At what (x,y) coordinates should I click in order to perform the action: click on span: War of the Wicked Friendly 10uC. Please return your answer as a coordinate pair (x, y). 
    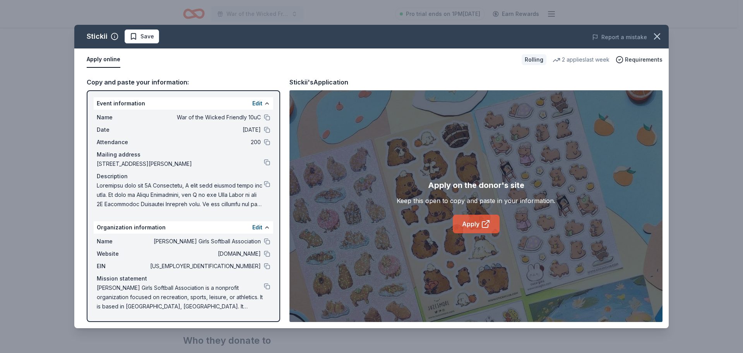
    Looking at the image, I should click on (205, 117).